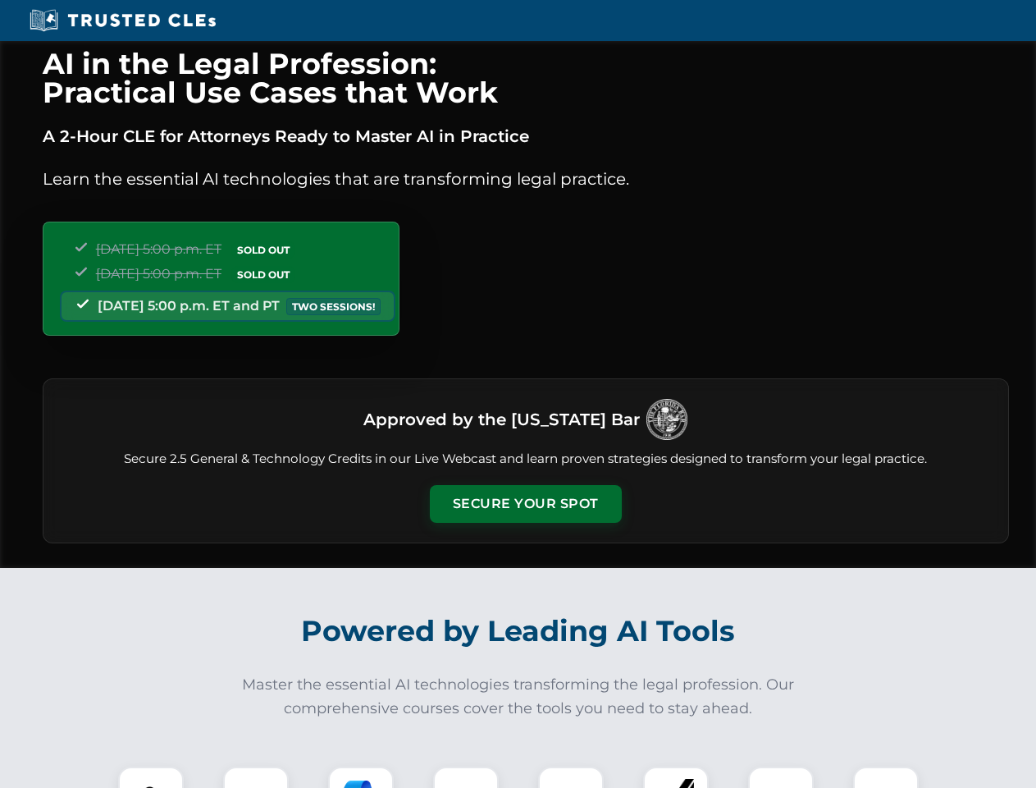 The width and height of the screenshot is (1036, 788). What do you see at coordinates (667, 419) in the screenshot?
I see `img: Logo` at bounding box center [667, 419].